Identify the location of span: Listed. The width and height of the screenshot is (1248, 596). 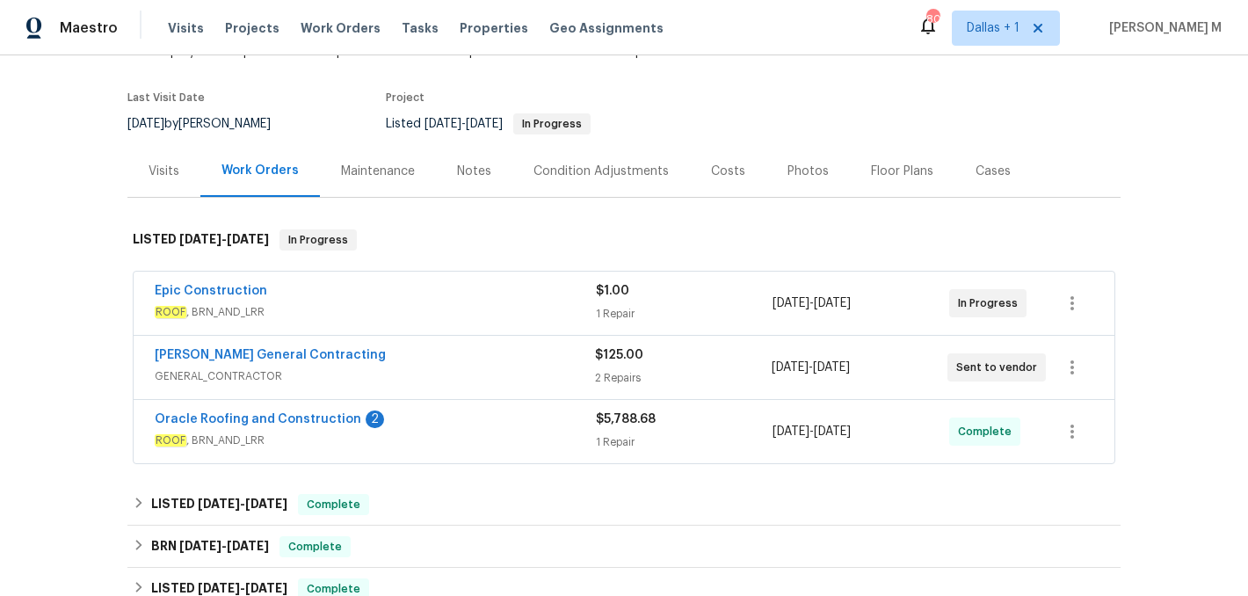
(488, 124).